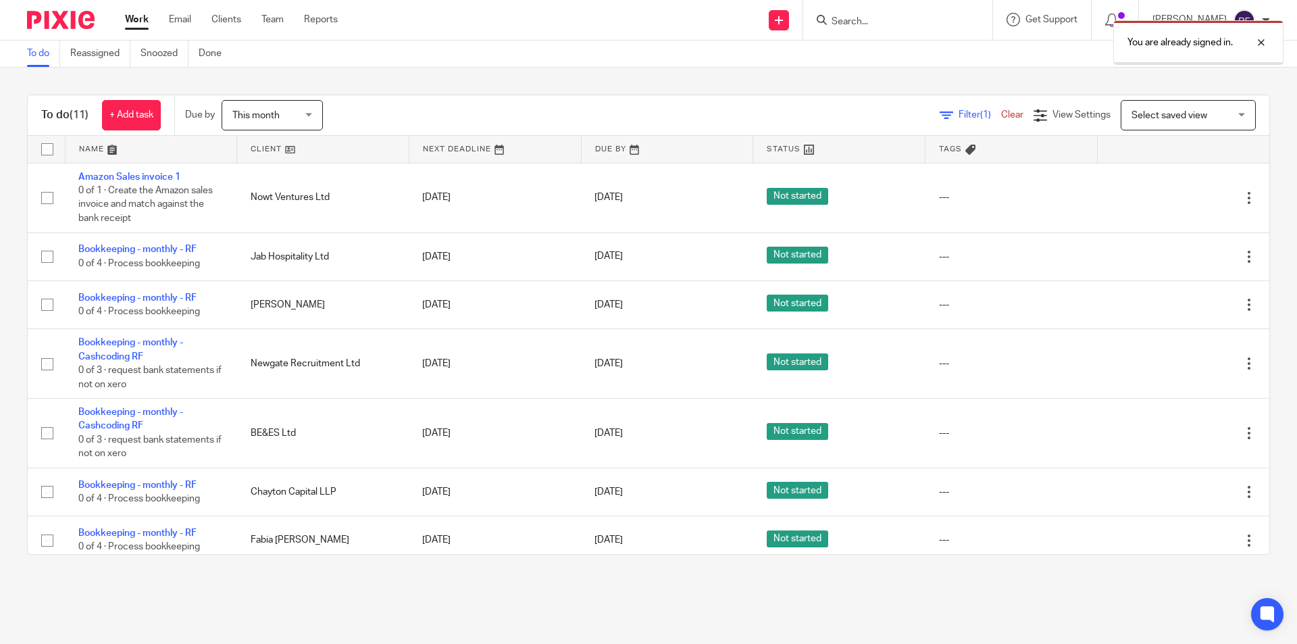 This screenshot has height=644, width=1297. What do you see at coordinates (323, 256) in the screenshot?
I see `td: Jab Hospitality Ltd` at bounding box center [323, 256].